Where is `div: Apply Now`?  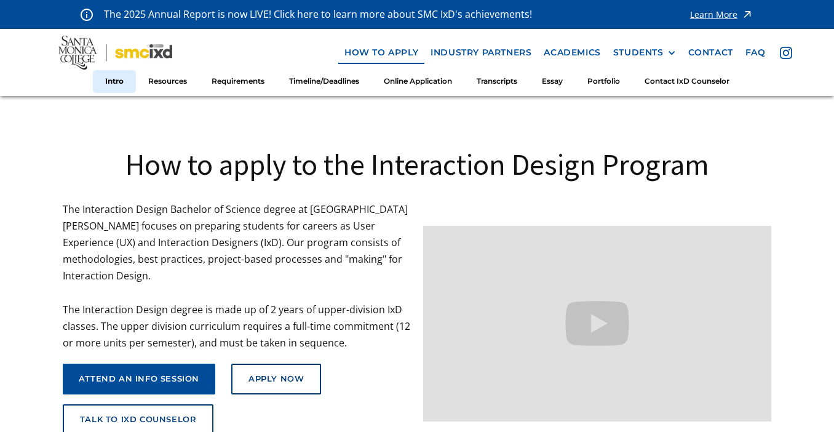 div: Apply Now is located at coordinates (276, 379).